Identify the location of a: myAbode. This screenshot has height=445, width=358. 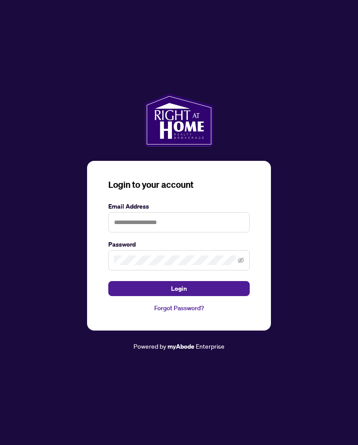
(181, 346).